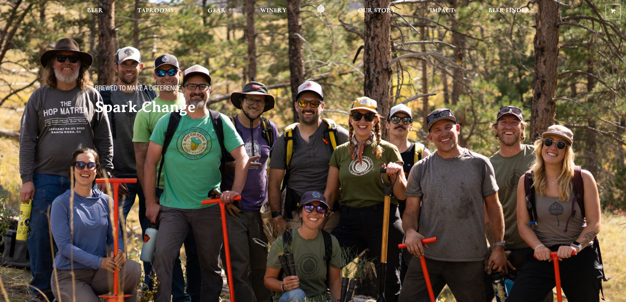 Image resolution: width=626 pixels, height=302 pixels. What do you see at coordinates (155, 11) in the screenshot?
I see `a: Taprooms` at bounding box center [155, 11].